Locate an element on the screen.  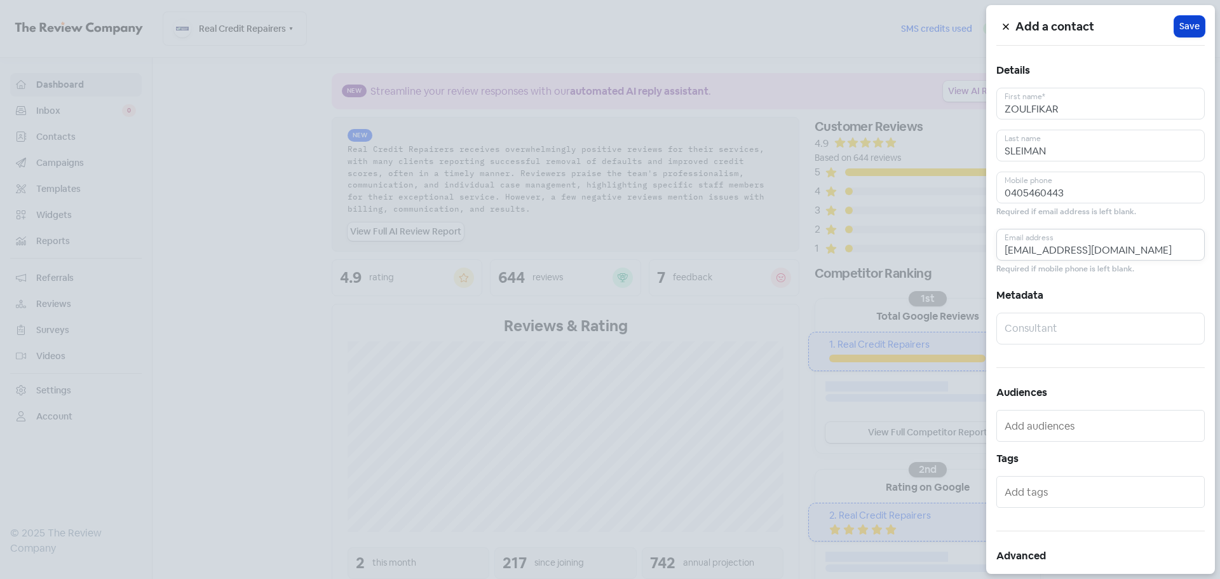
span: Save is located at coordinates (1190, 26).